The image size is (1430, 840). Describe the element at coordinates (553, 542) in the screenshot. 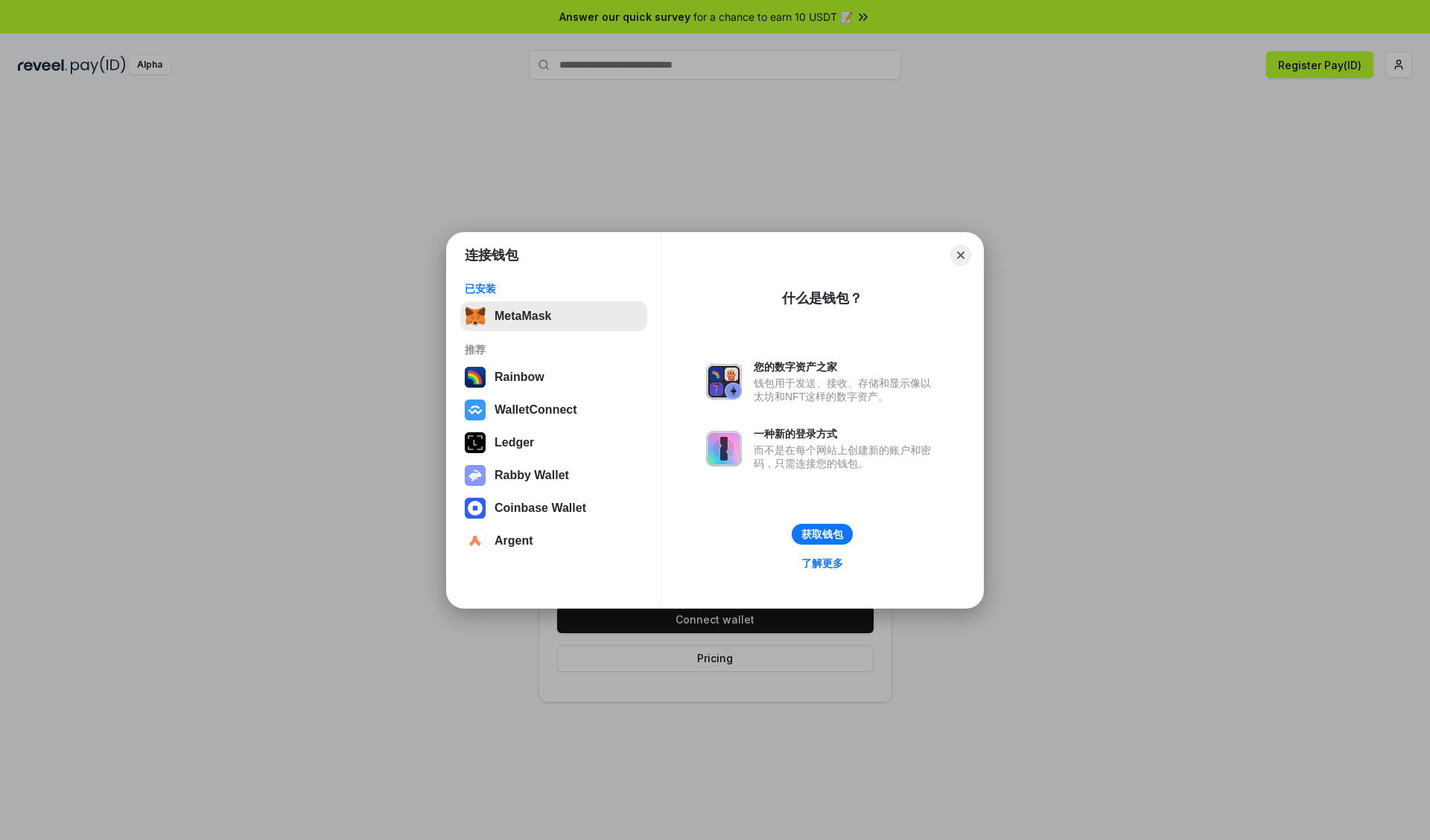

I see `button: Argent` at that location.